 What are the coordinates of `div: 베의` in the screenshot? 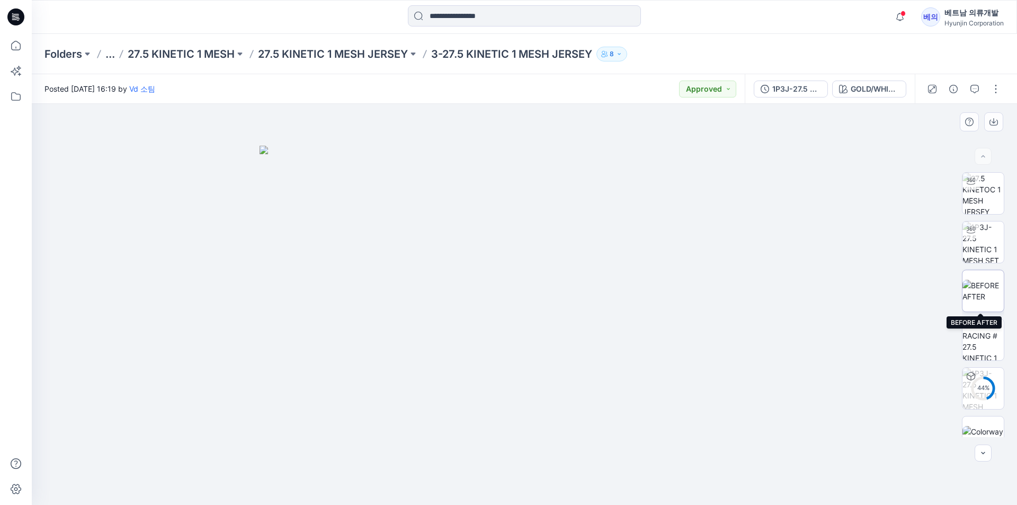 It's located at (931, 17).